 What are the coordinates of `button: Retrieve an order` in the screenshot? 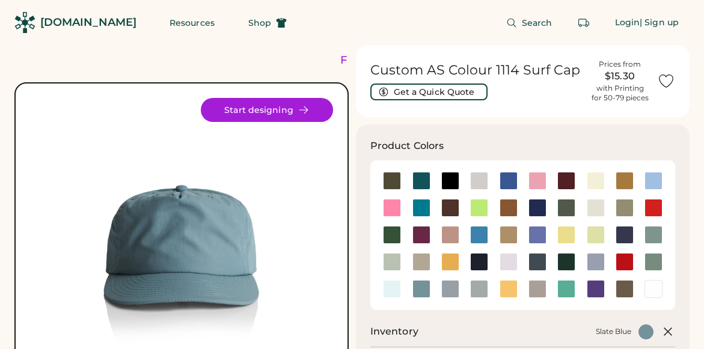 It's located at (584, 23).